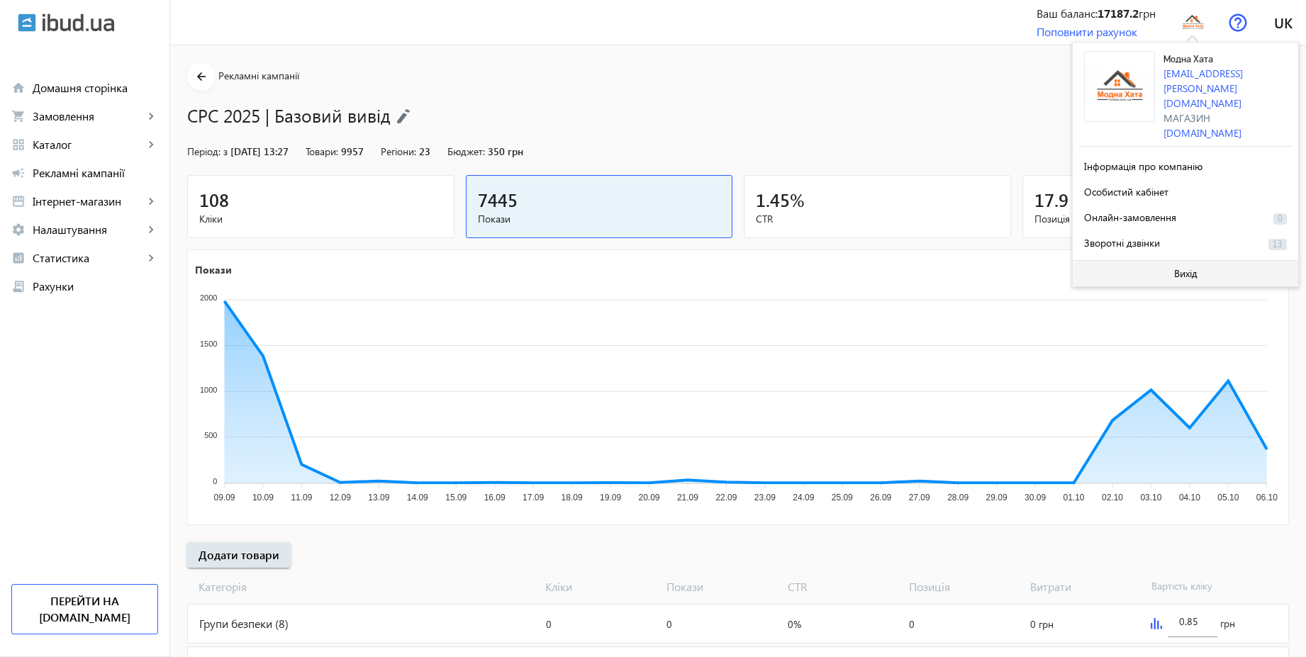 This screenshot has height=657, width=1306. What do you see at coordinates (1035, 498) in the screenshot?
I see `tspan: 30.09` at bounding box center [1035, 498].